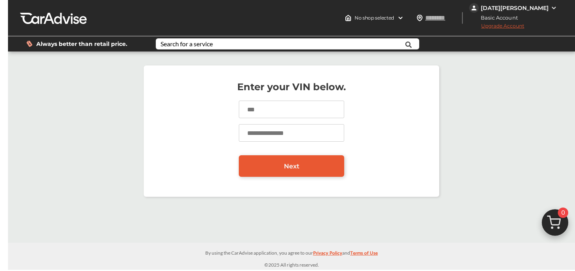 The width and height of the screenshot is (575, 271). What do you see at coordinates (474, 8) in the screenshot?
I see `img: jVpblrzwTbfkPYzPPzSLxeg0AAAAASUVORK5CYII=` at bounding box center [474, 8].